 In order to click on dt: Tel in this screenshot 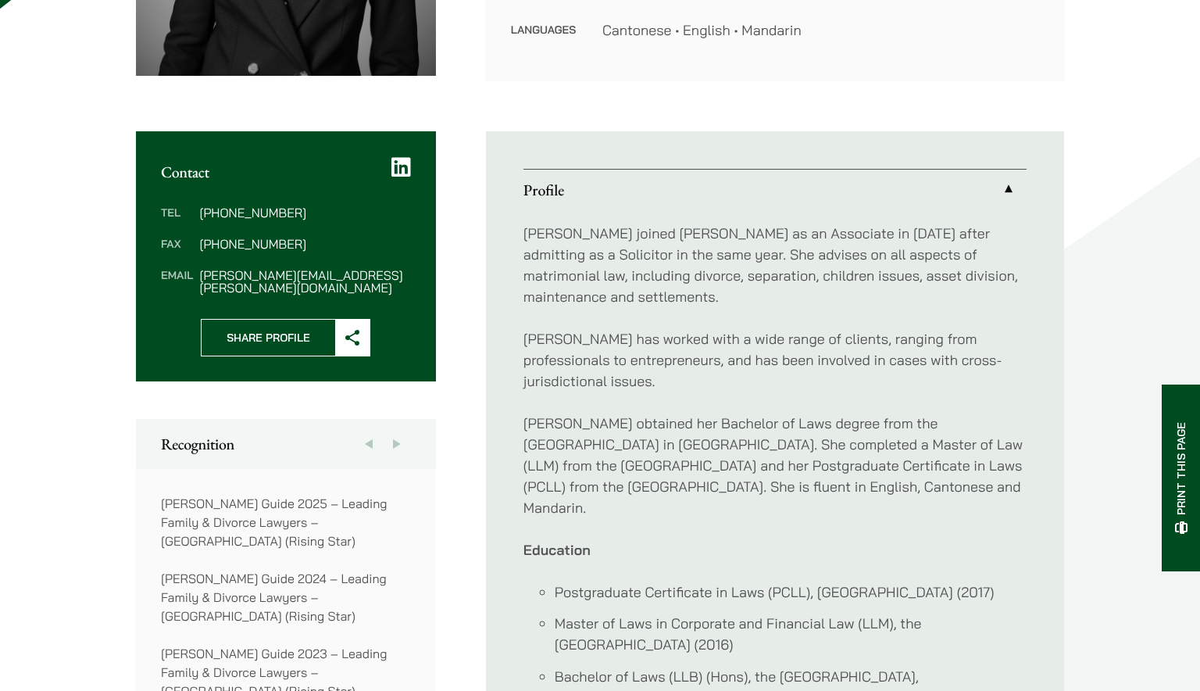, I will do `click(177, 222)`.